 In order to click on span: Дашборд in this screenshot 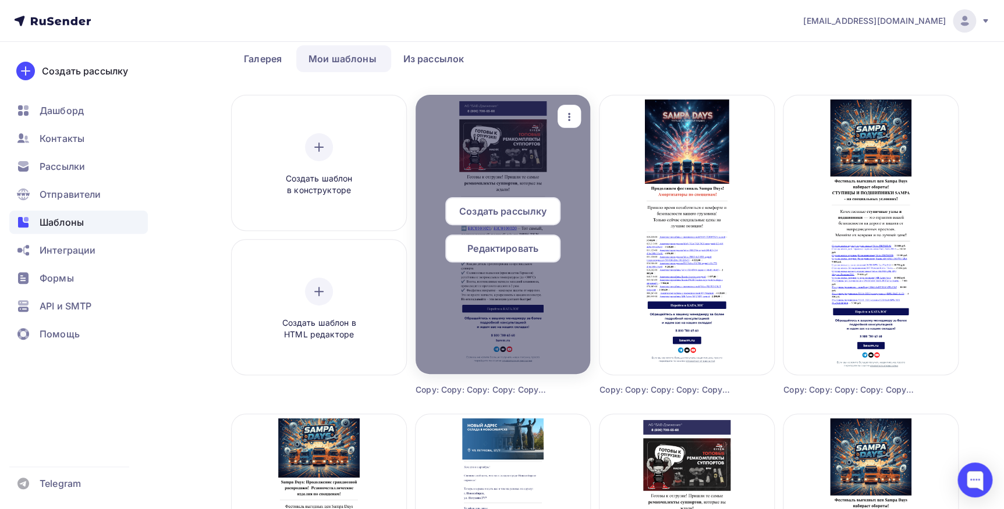, I will do `click(62, 111)`.